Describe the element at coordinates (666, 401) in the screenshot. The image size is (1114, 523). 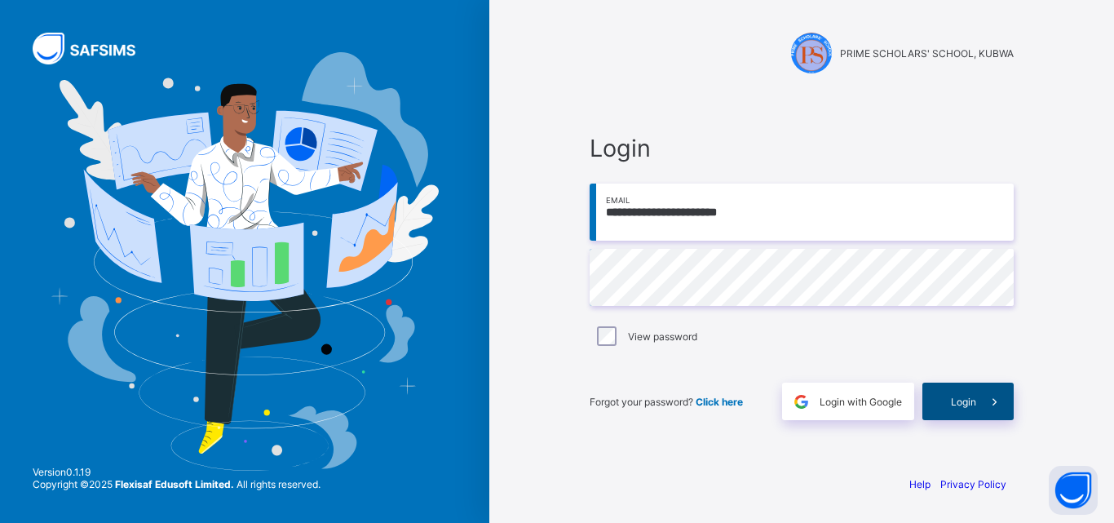
I see `span: Forgot your password?` at that location.